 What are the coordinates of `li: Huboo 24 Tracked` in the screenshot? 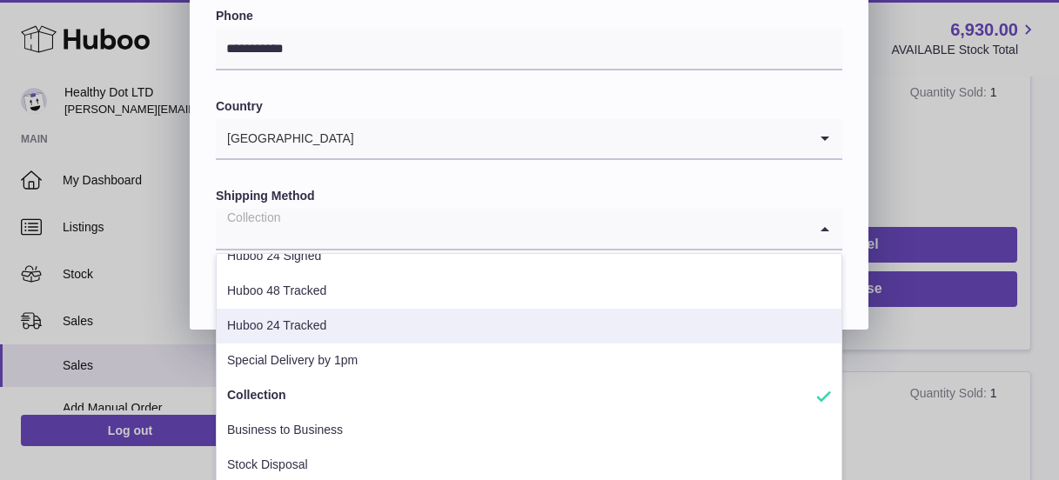 It's located at (529, 326).